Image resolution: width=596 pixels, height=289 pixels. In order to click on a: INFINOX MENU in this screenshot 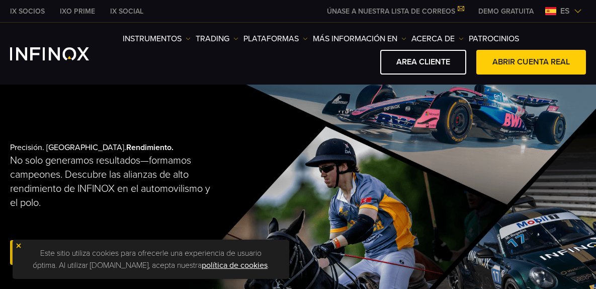, I will do `click(506, 11)`.